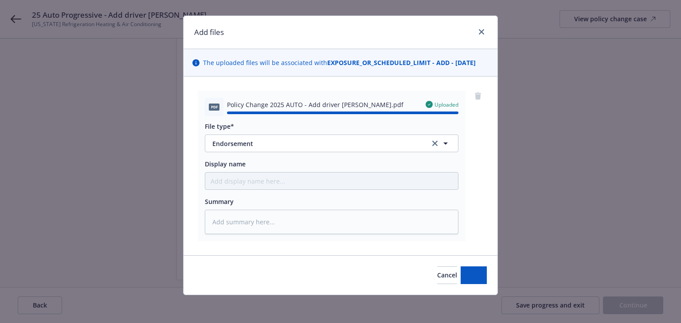 This screenshot has height=323, width=681. I want to click on span: File type*, so click(219, 126).